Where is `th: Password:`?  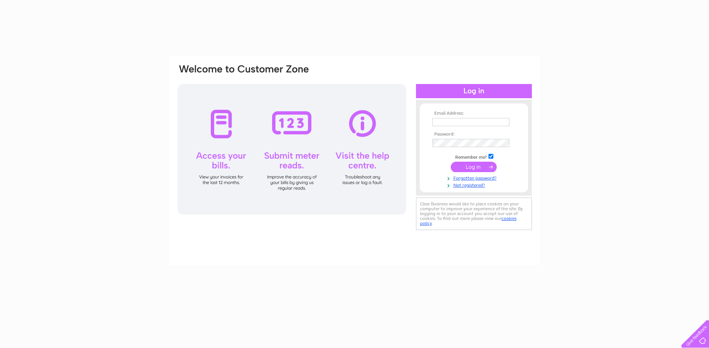
th: Password: is located at coordinates (474, 135).